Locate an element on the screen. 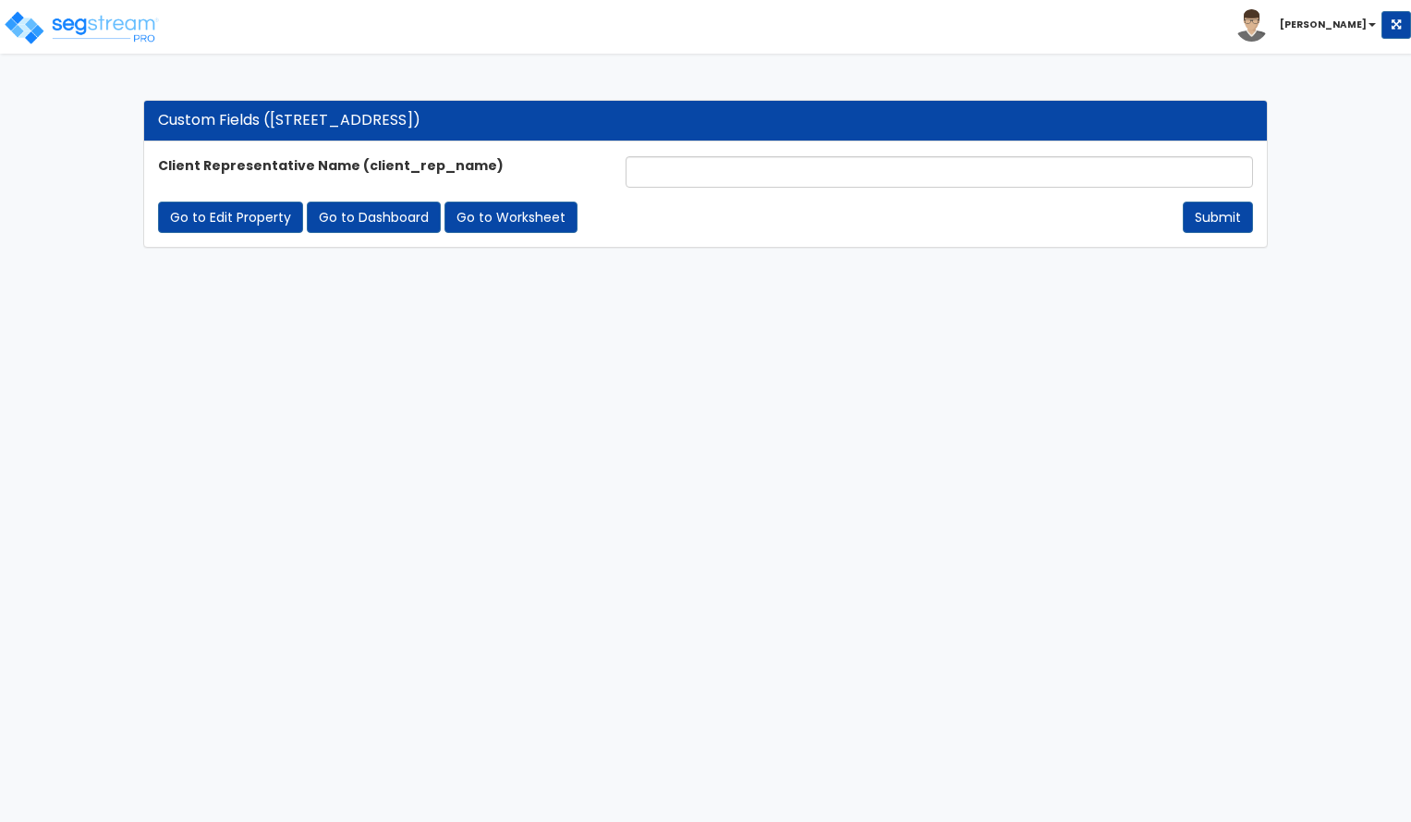  img: logo_pro_r.png is located at coordinates (81, 28).